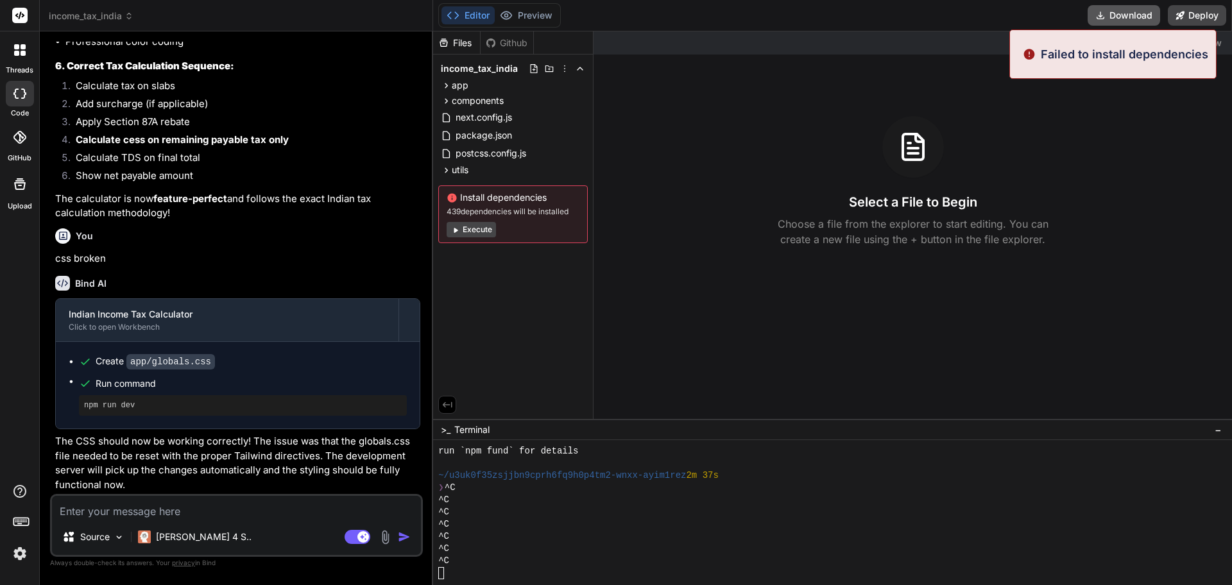  What do you see at coordinates (144, 65) in the screenshot?
I see `strong: 6. Correct Tax Calculation Sequence:` at bounding box center [144, 65].